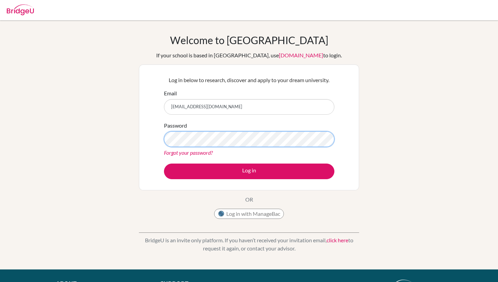 The width and height of the screenshot is (498, 282). What do you see at coordinates (20, 10) in the screenshot?
I see `img: Bridge-U` at bounding box center [20, 10].